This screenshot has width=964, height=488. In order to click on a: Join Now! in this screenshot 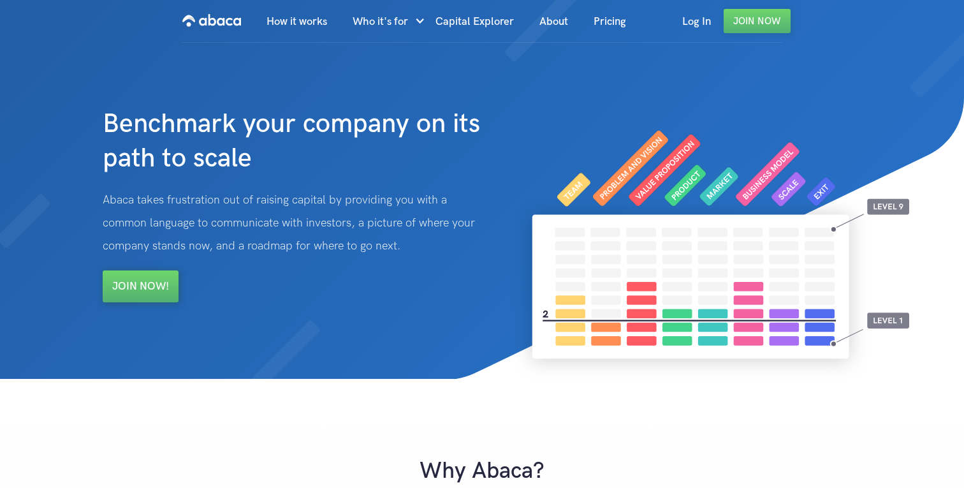, I will do `click(140, 286)`.